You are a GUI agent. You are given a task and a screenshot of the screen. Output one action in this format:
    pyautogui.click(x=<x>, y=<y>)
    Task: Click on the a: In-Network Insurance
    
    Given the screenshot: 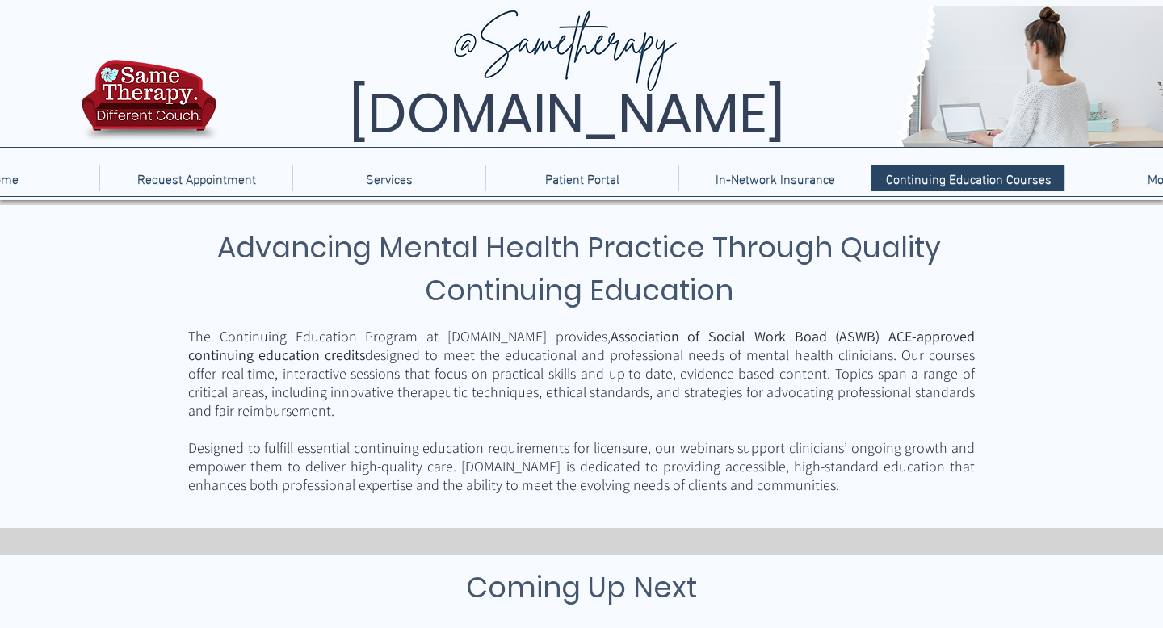 What is the action you would take?
    pyautogui.click(x=775, y=179)
    